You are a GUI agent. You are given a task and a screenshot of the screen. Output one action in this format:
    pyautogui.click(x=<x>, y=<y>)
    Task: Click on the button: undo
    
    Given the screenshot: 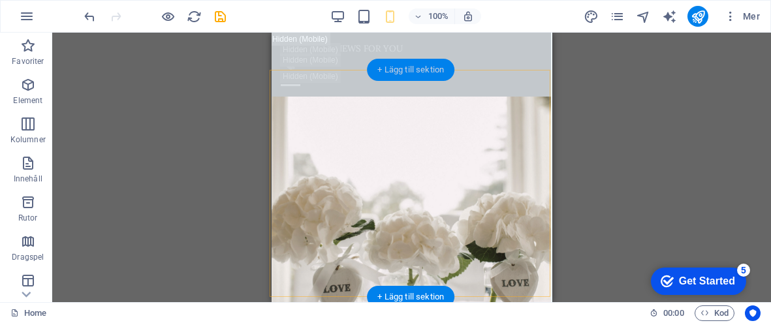 What is the action you would take?
    pyautogui.click(x=89, y=16)
    